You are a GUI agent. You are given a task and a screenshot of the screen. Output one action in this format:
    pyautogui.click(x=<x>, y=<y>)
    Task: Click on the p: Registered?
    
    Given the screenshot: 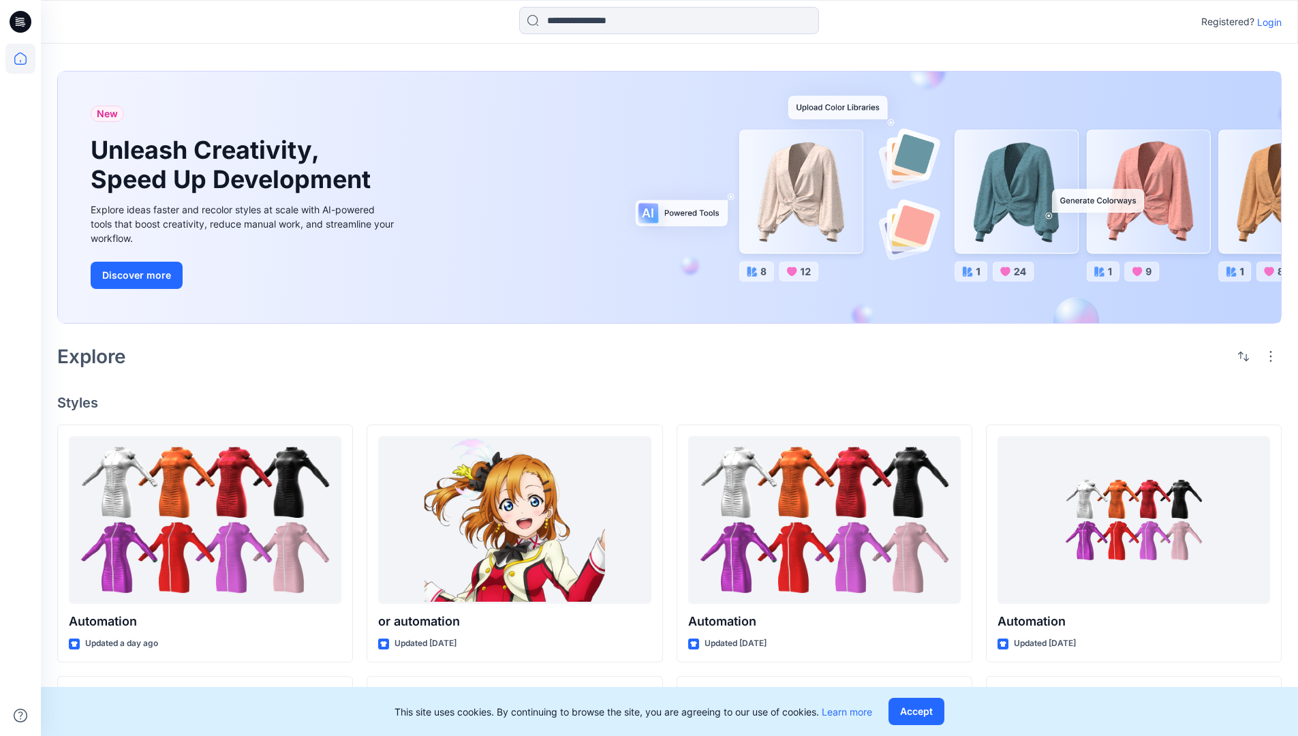 What is the action you would take?
    pyautogui.click(x=1228, y=22)
    